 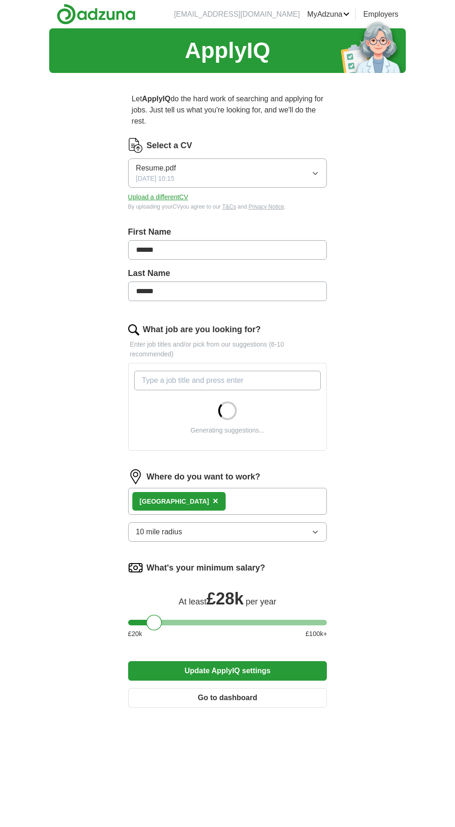 What do you see at coordinates (134, 330) in the screenshot?
I see `img: search.png` at bounding box center [134, 330].